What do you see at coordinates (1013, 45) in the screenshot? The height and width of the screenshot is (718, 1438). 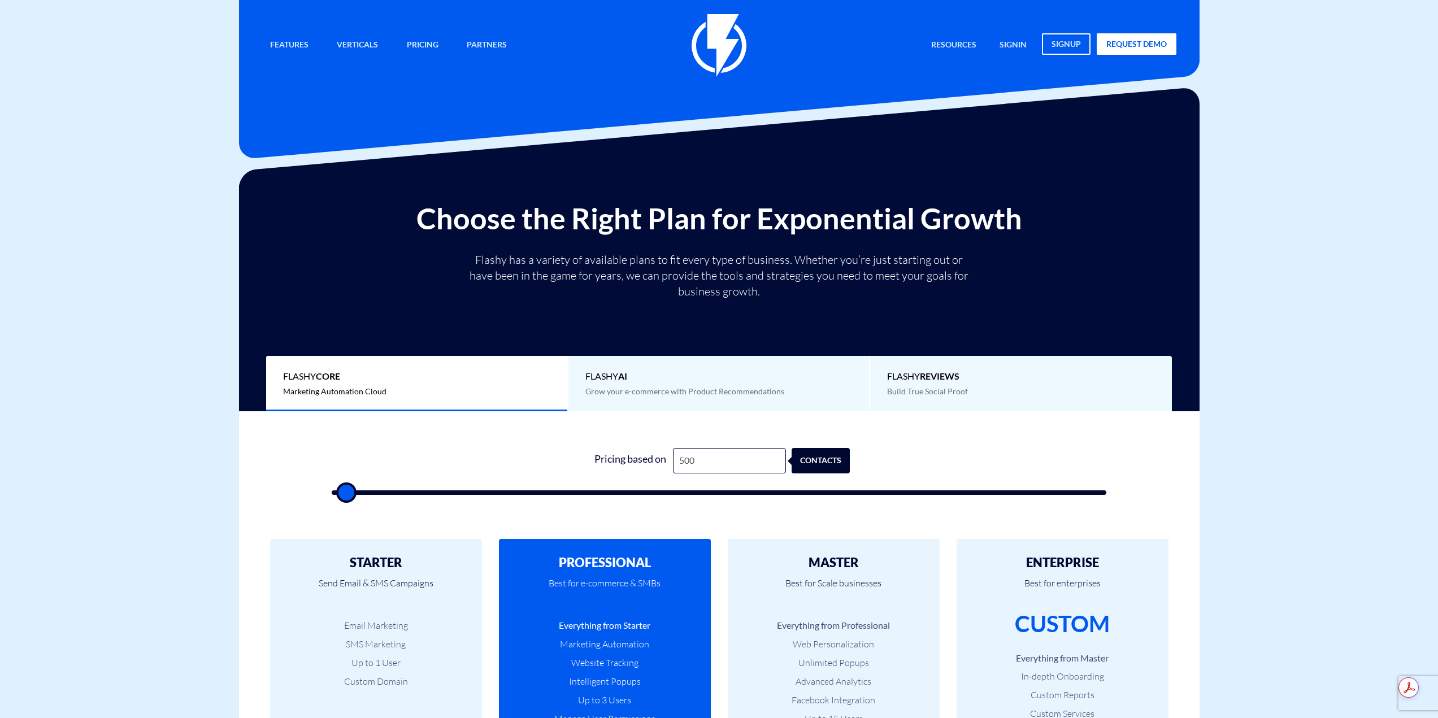 I see `a: signin` at bounding box center [1013, 45].